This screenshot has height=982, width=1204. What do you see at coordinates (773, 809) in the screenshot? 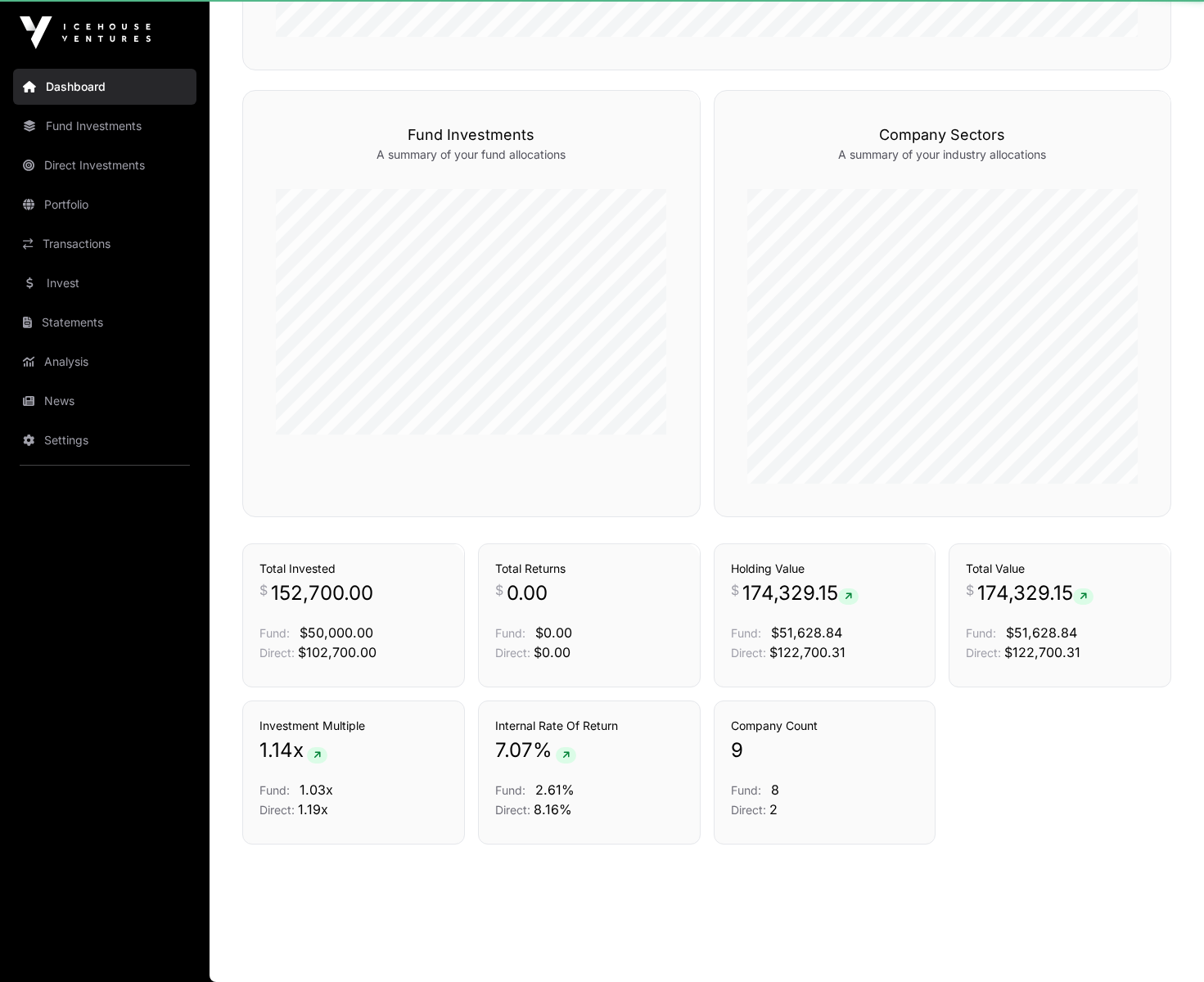
I see `span: 2` at bounding box center [773, 809].